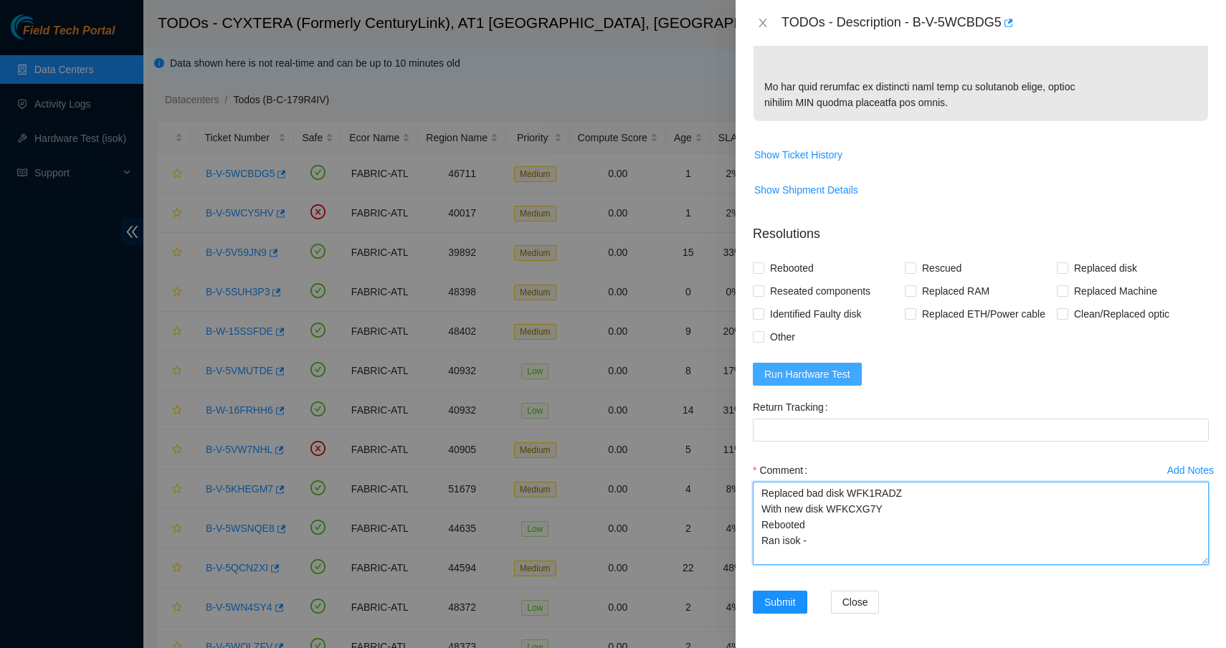  Describe the element at coordinates (981, 430) in the screenshot. I see `input: Return Tracking` at that location.